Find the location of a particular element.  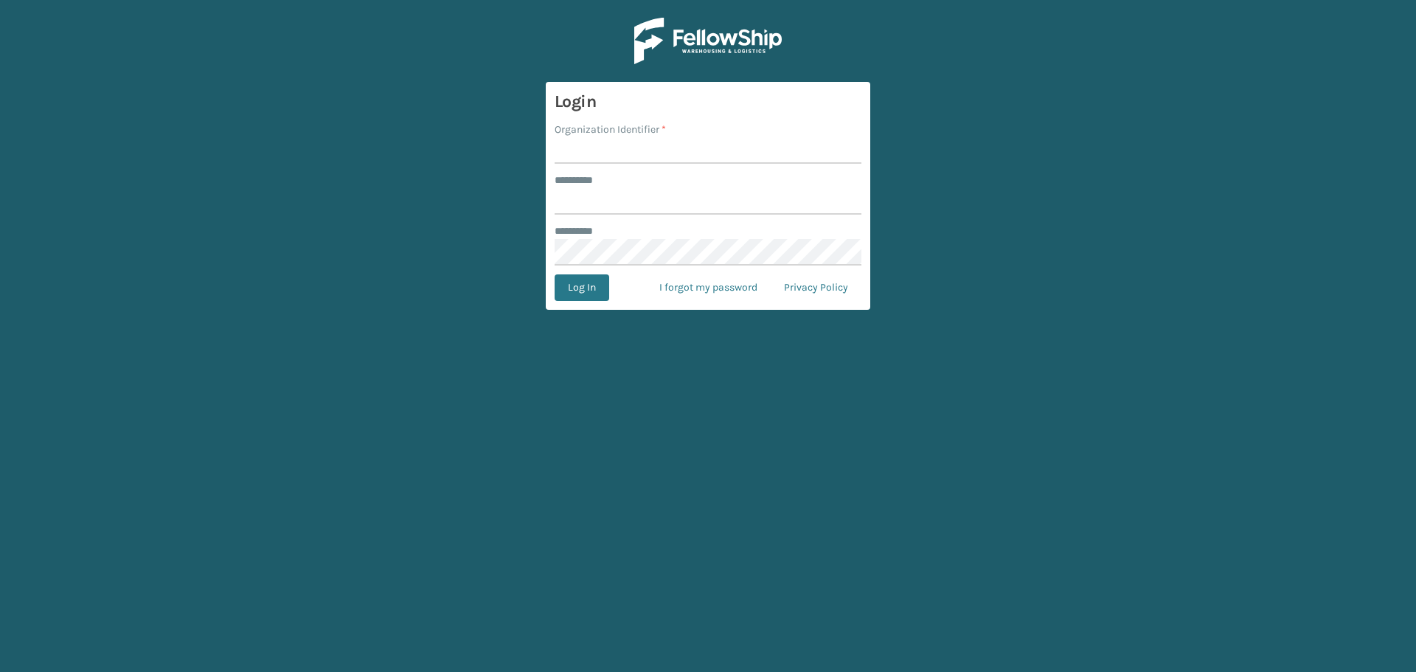

label: Organization Identifier is located at coordinates (610, 129).